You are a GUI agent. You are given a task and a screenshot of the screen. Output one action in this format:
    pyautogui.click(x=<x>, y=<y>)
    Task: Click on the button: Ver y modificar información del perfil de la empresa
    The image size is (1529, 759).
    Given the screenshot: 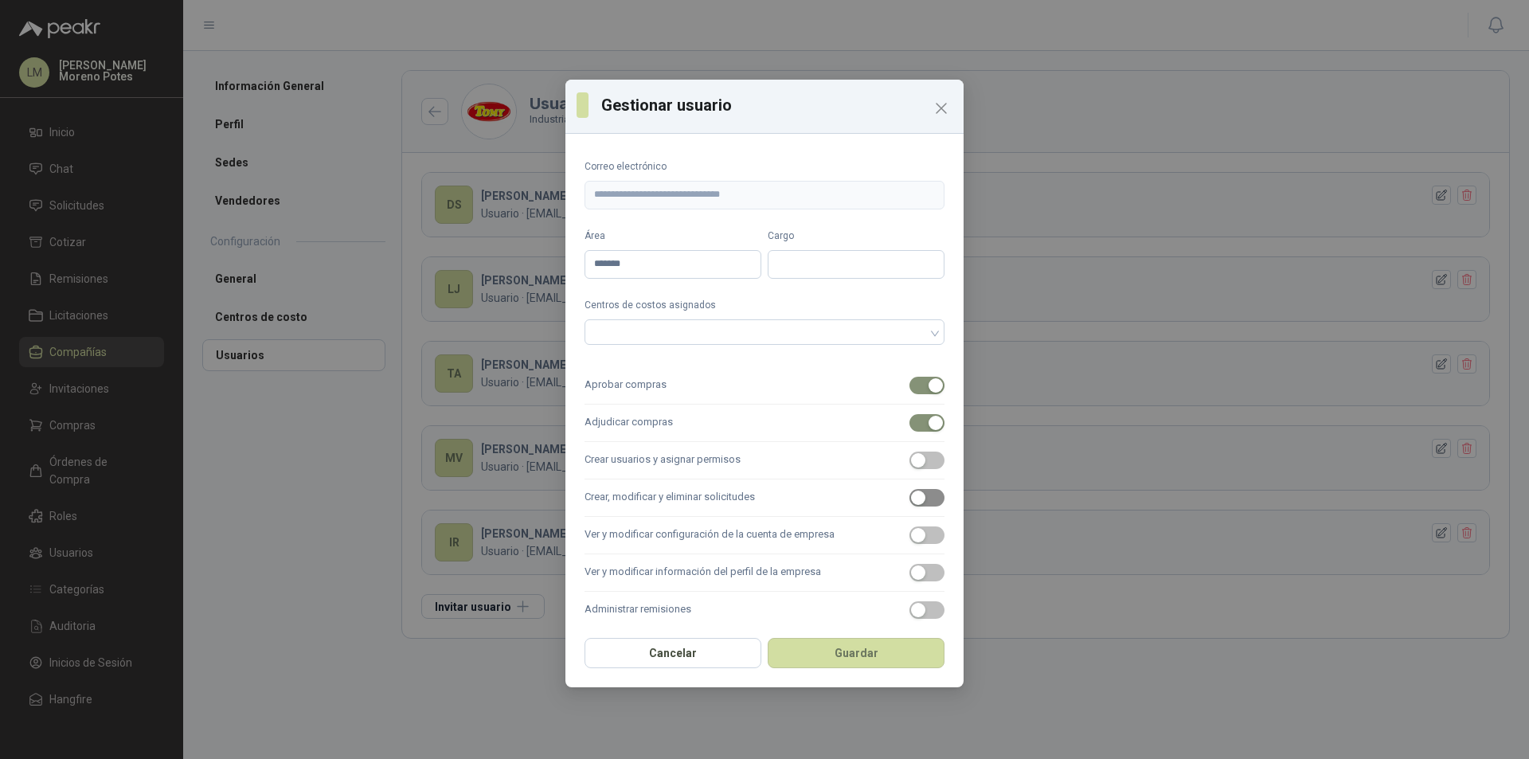 What is the action you would take?
    pyautogui.click(x=927, y=573)
    